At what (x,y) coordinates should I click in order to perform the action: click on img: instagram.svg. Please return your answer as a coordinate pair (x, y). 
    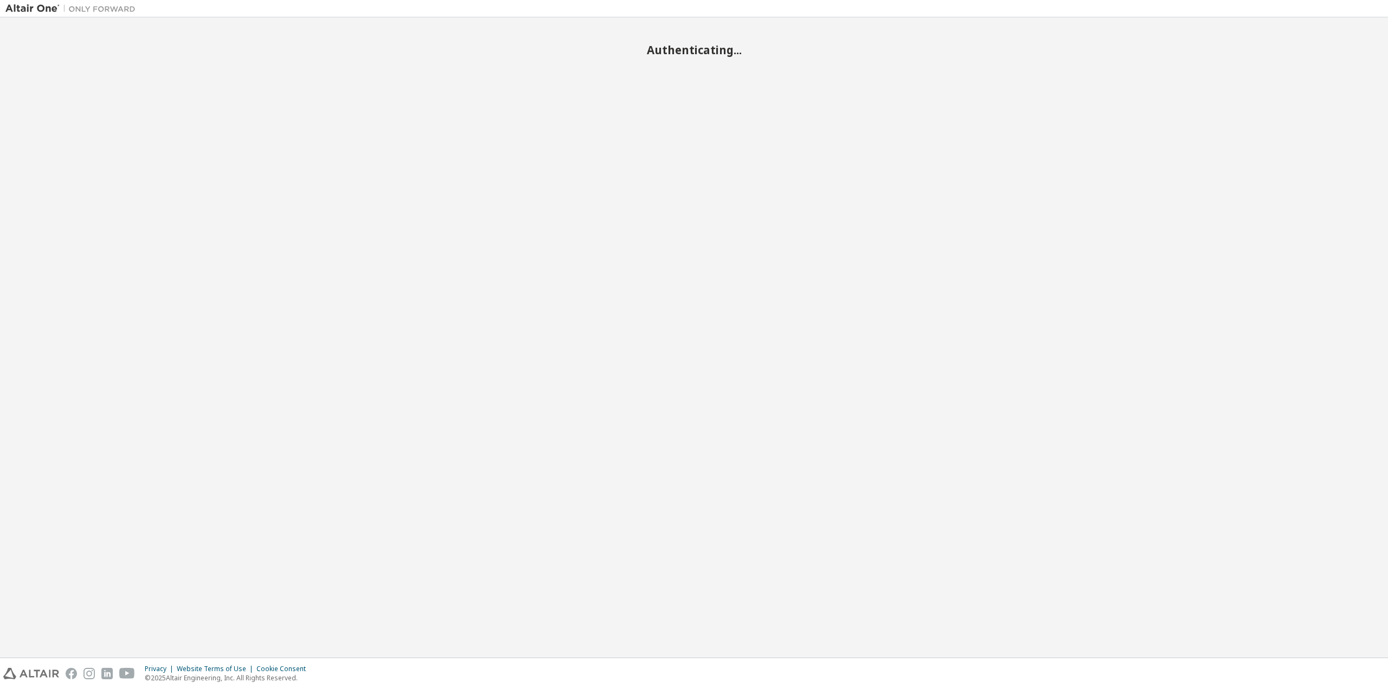
    Looking at the image, I should click on (89, 673).